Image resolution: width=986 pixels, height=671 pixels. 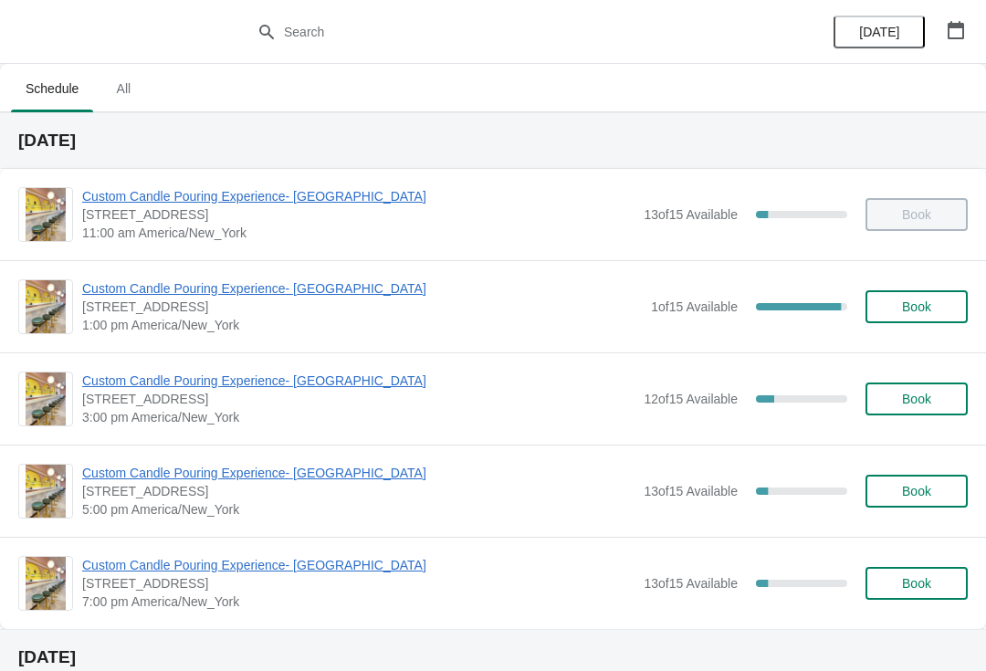 What do you see at coordinates (694, 307) in the screenshot?
I see `span: 1 of 15 Available` at bounding box center [694, 307].